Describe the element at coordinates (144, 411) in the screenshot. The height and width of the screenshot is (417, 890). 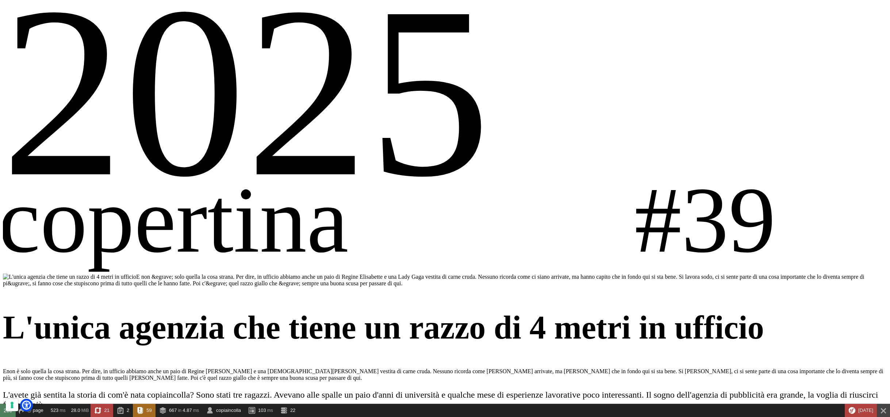
I see `a: 59` at that location.